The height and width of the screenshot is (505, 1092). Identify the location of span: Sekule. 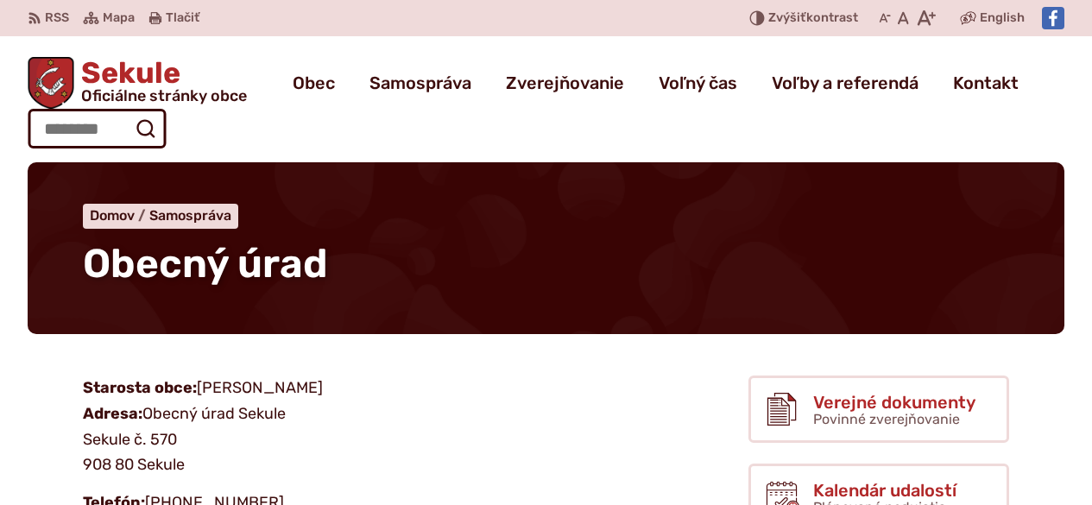
(161, 81).